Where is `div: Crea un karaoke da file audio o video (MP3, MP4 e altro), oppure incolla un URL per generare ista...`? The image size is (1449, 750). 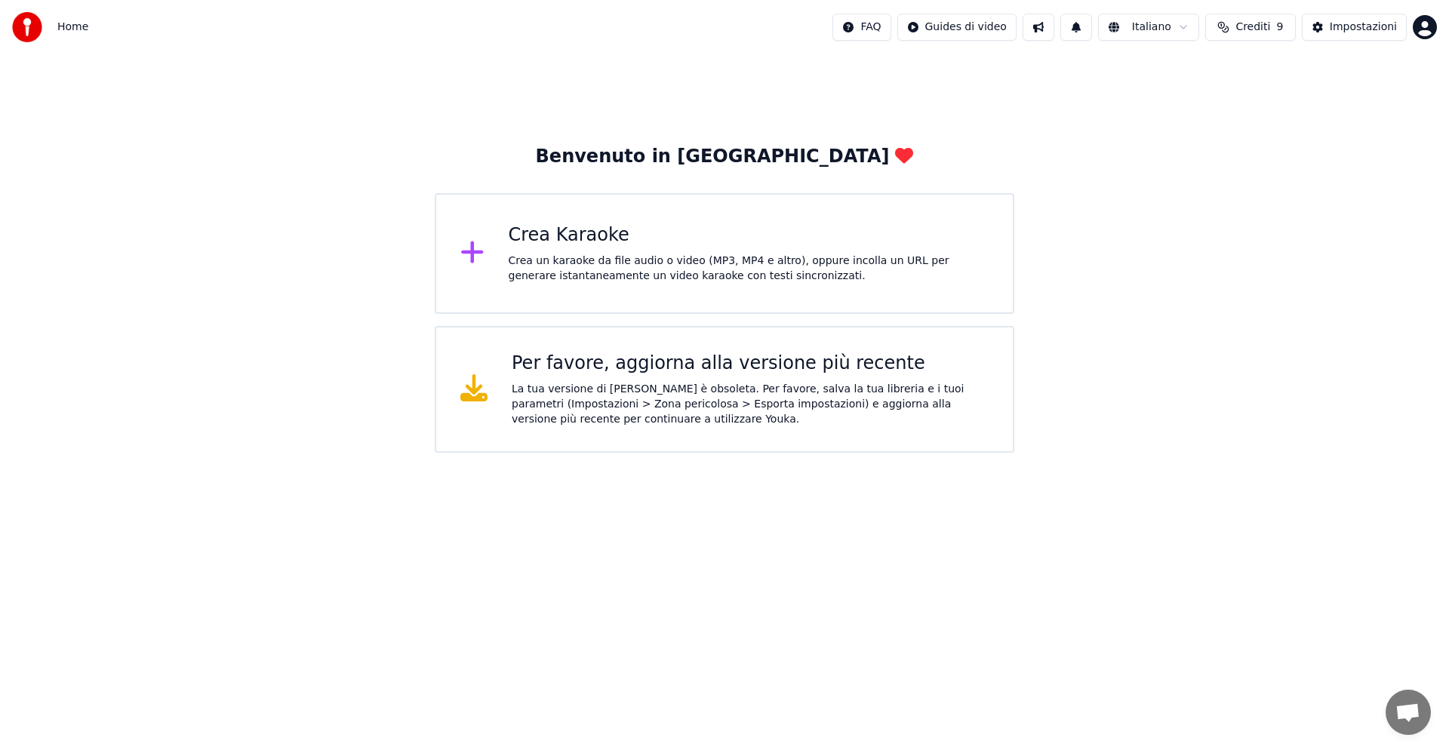 div: Crea un karaoke da file audio o video (MP3, MP4 e altro), oppure incolla un URL per generare ista... is located at coordinates (749, 269).